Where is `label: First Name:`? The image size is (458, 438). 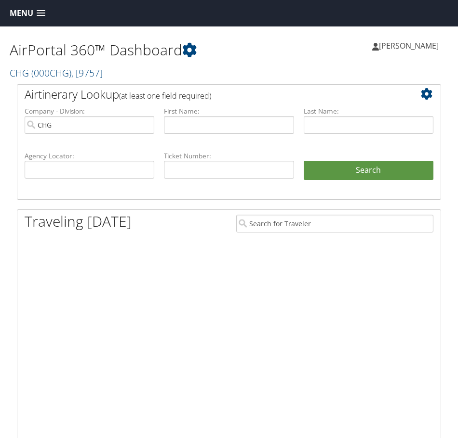 label: First Name: is located at coordinates (228, 111).